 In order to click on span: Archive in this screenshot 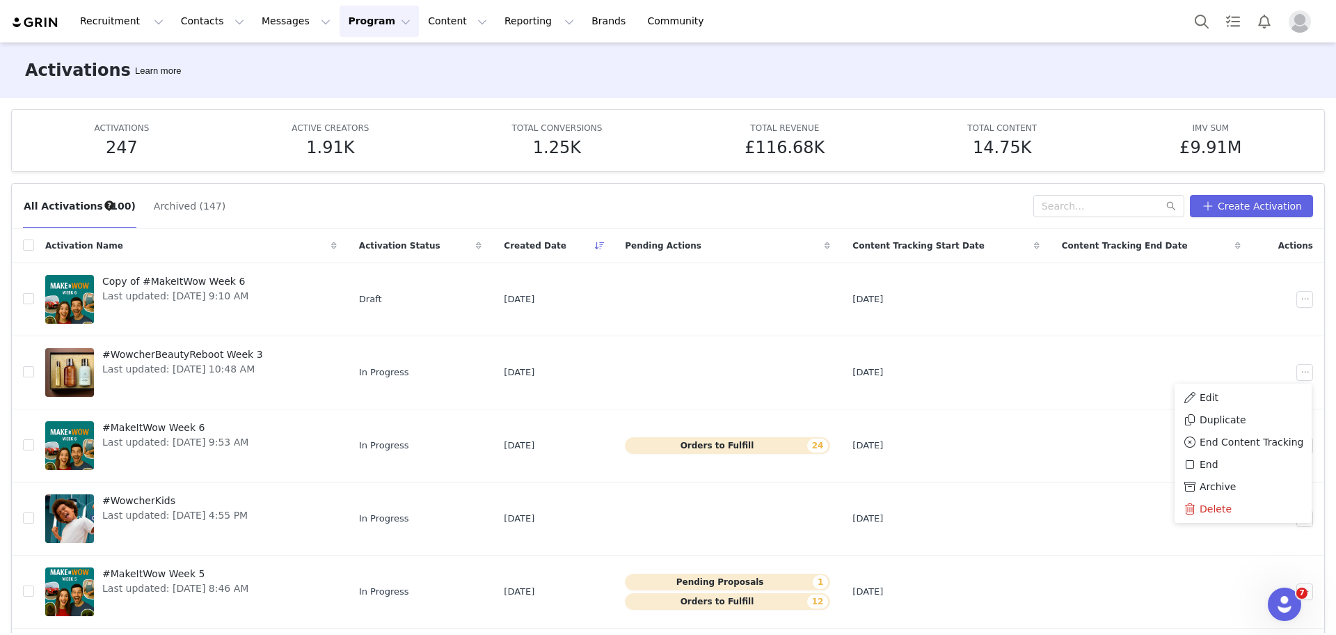, I will do `click(1218, 487)`.